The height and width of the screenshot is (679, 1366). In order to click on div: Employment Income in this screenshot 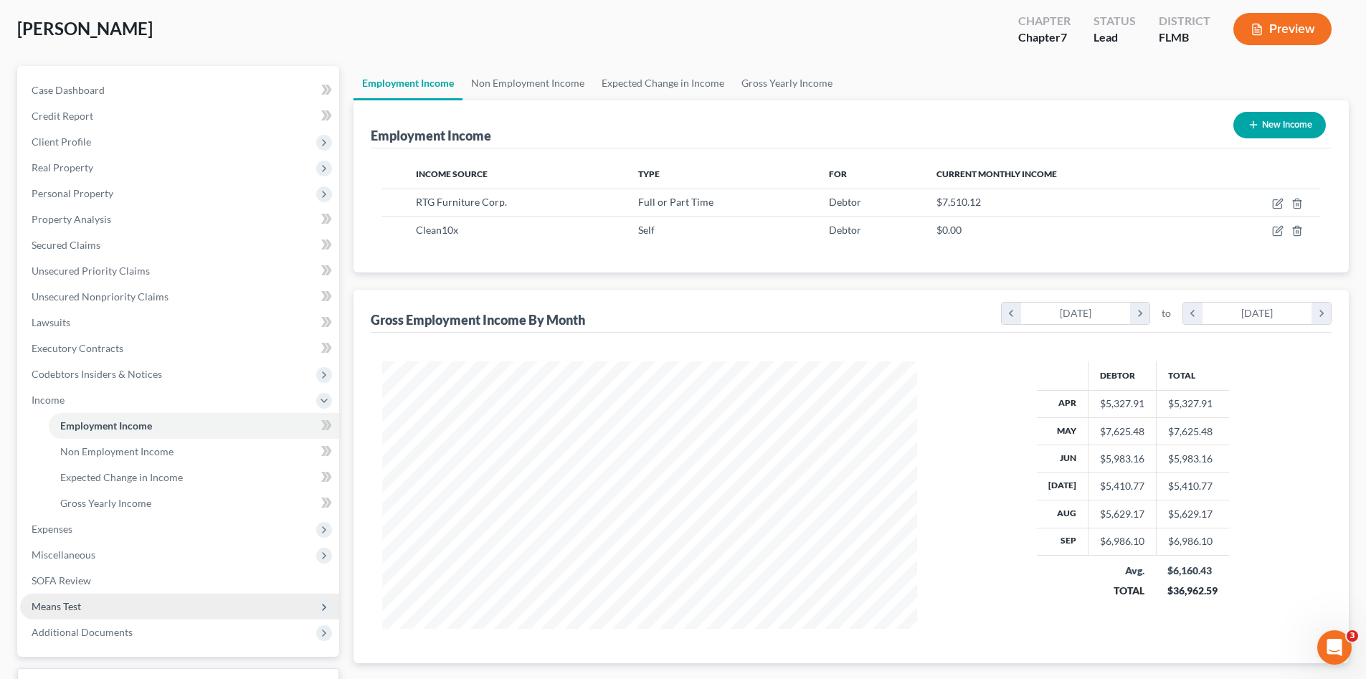, I will do `click(431, 136)`.